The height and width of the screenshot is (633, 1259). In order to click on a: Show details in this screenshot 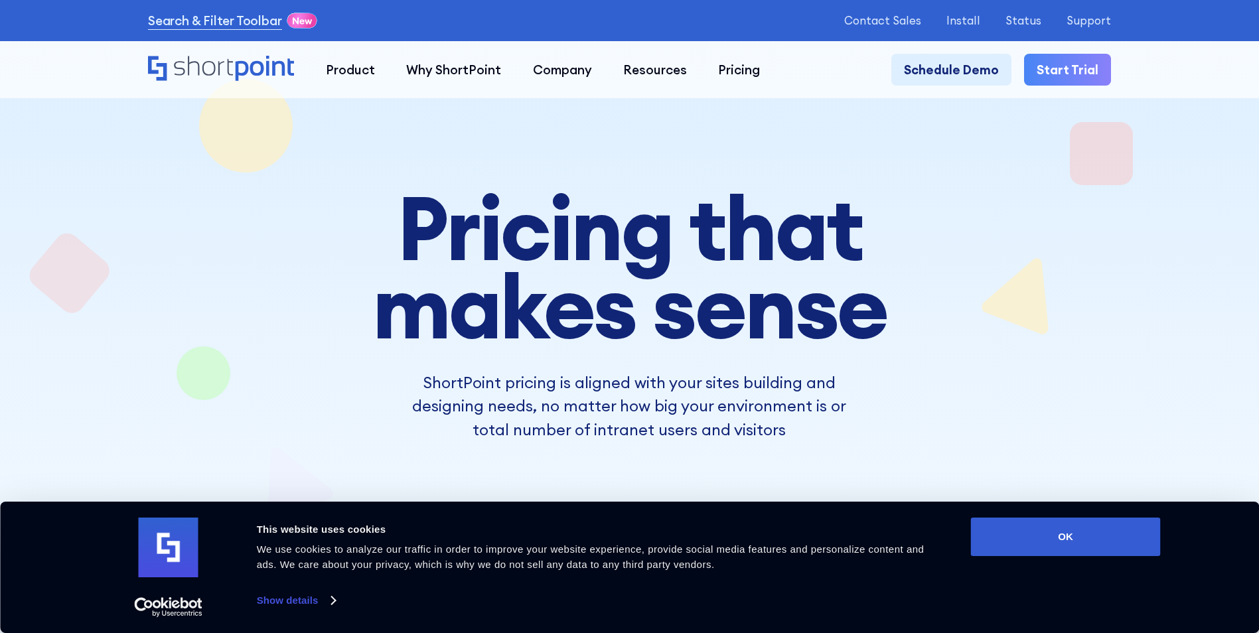, I will do `click(296, 601)`.